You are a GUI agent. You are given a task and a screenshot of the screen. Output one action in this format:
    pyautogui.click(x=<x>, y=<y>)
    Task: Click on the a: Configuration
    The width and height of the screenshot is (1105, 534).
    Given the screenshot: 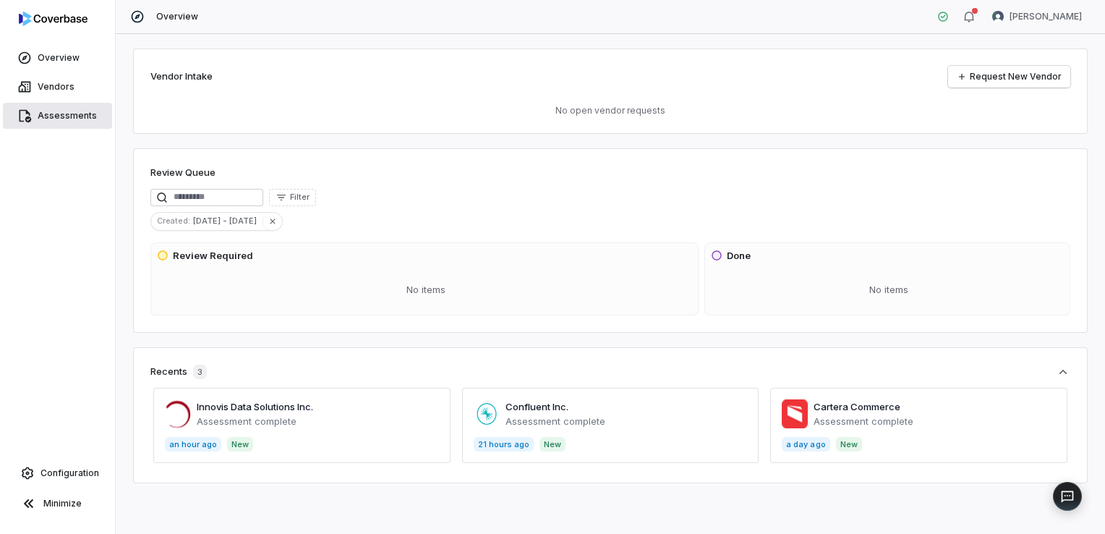 What is the action you would take?
    pyautogui.click(x=57, y=473)
    